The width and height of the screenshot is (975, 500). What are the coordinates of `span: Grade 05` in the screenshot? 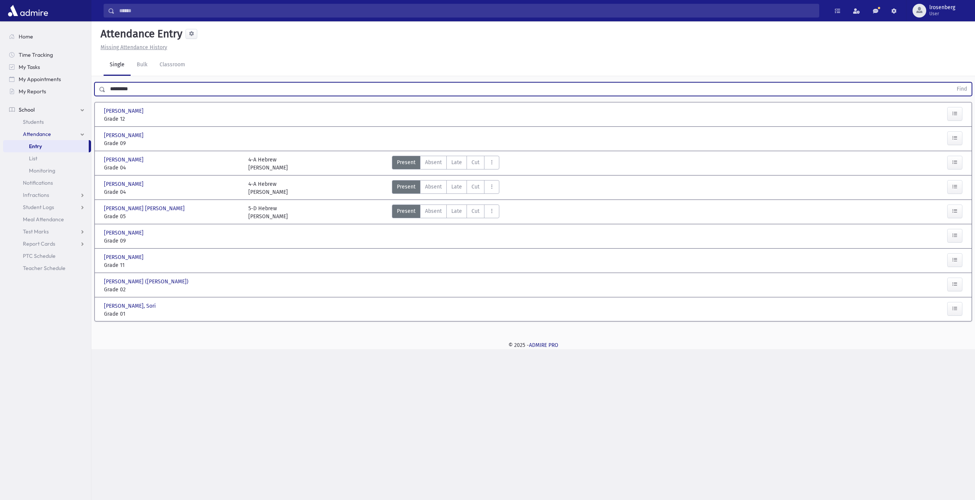 It's located at (172, 216).